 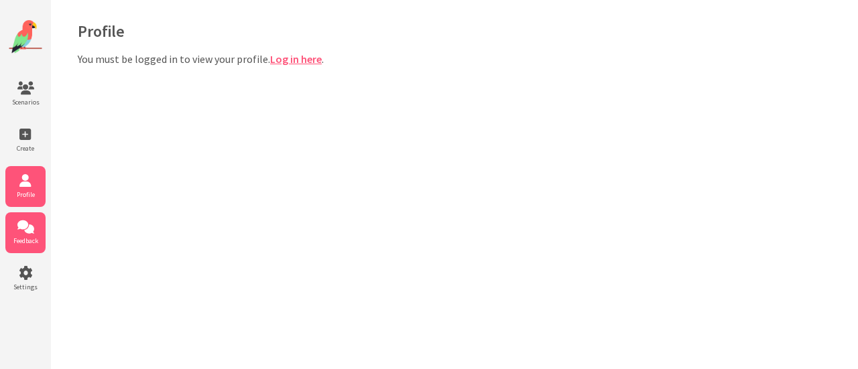 What do you see at coordinates (25, 194) in the screenshot?
I see `span: Profile` at bounding box center [25, 194].